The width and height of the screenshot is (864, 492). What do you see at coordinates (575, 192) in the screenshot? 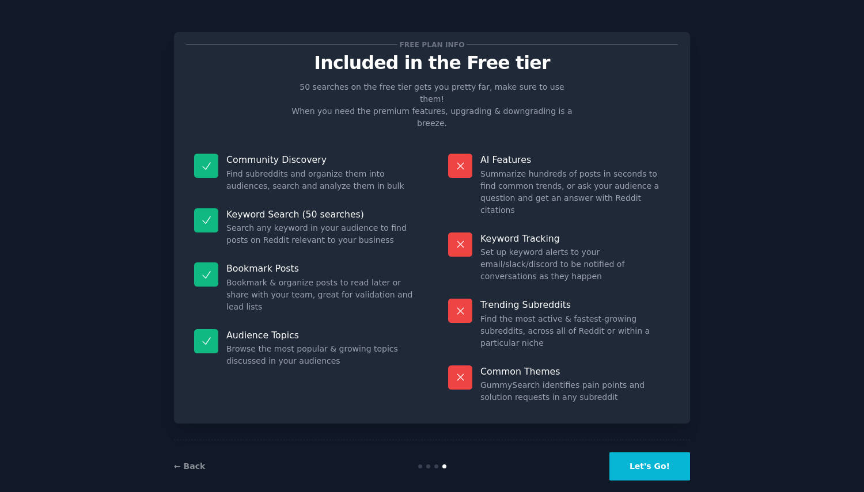
I see `dd: Summarize hundreds of posts in seconds to find common trends, or ask your audience a question and...` at bounding box center [575, 192].